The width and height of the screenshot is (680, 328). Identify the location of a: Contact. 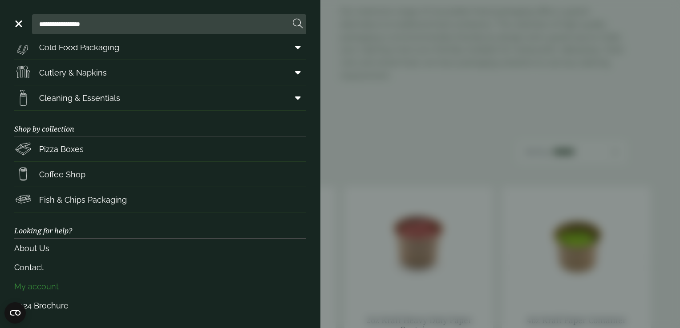
(160, 267).